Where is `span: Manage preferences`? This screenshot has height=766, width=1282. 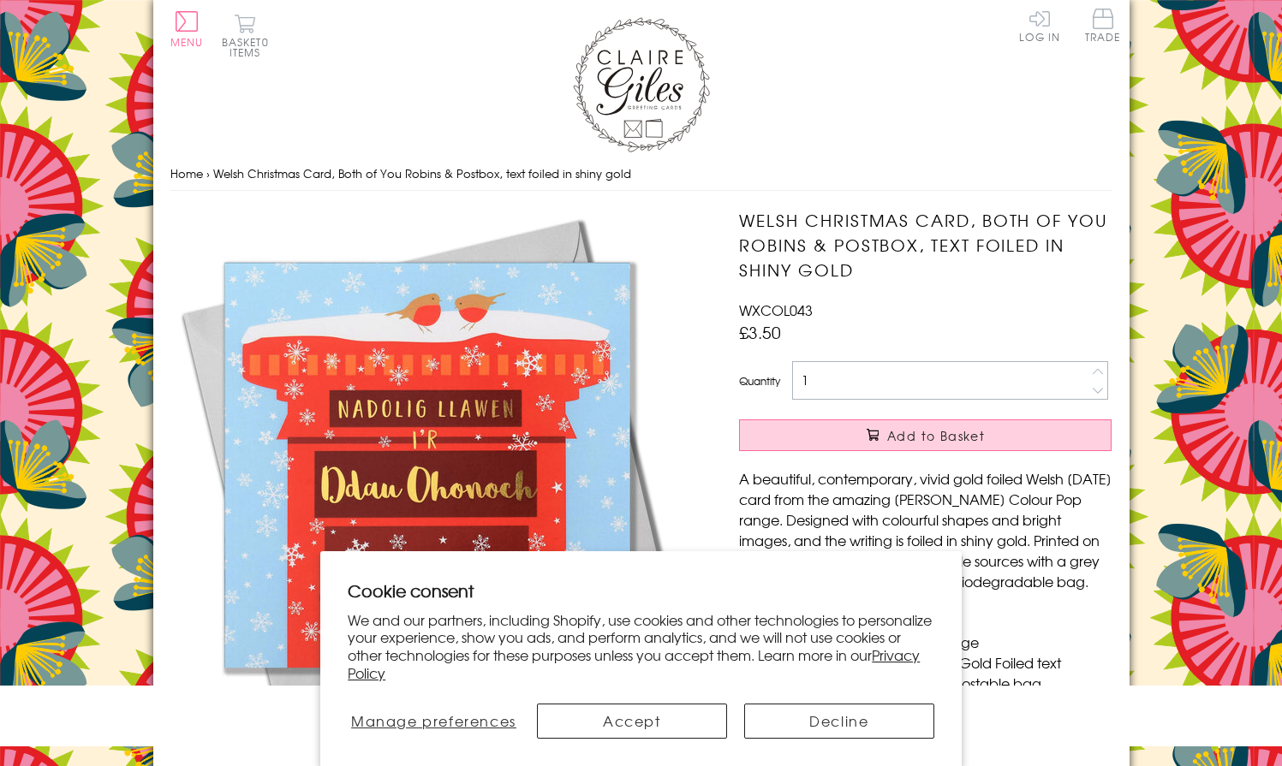
span: Manage preferences is located at coordinates (433, 721).